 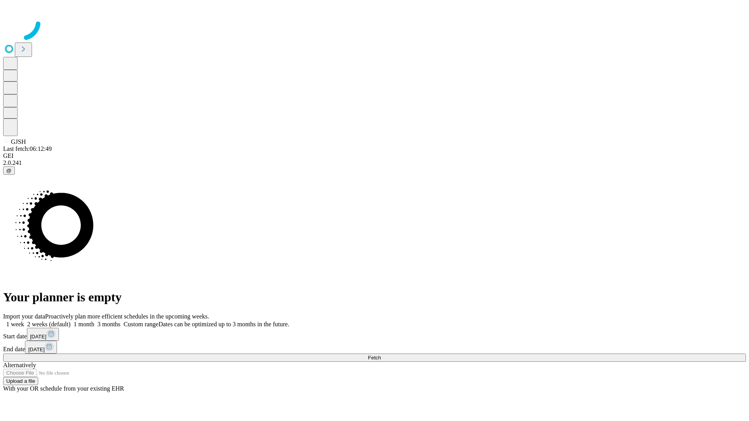 What do you see at coordinates (19, 365) in the screenshot?
I see `span: Alternatively` at bounding box center [19, 365].